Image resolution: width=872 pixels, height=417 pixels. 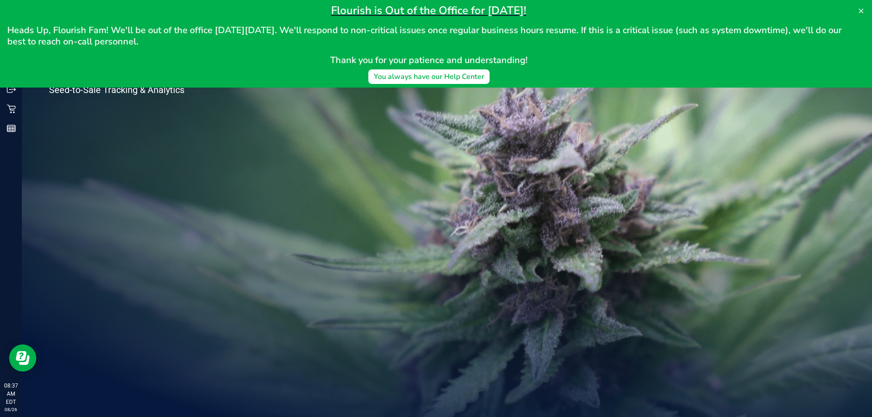 I want to click on p: Seed-to-Sale Tracking & Analytics, so click(x=135, y=90).